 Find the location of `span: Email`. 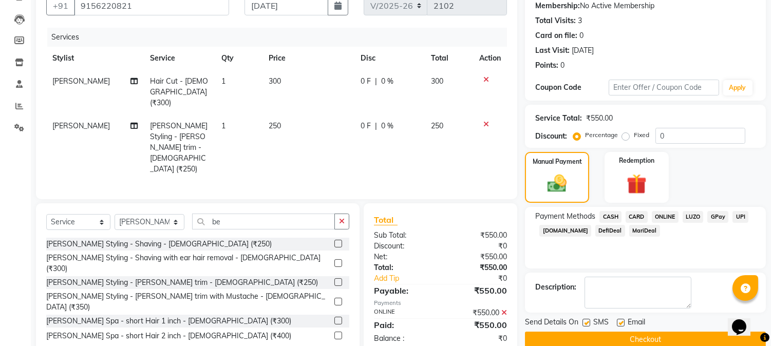

span: Email is located at coordinates (637, 323).